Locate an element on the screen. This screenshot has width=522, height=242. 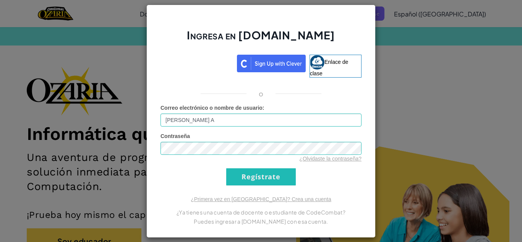
font: o is located at coordinates (261, 93).